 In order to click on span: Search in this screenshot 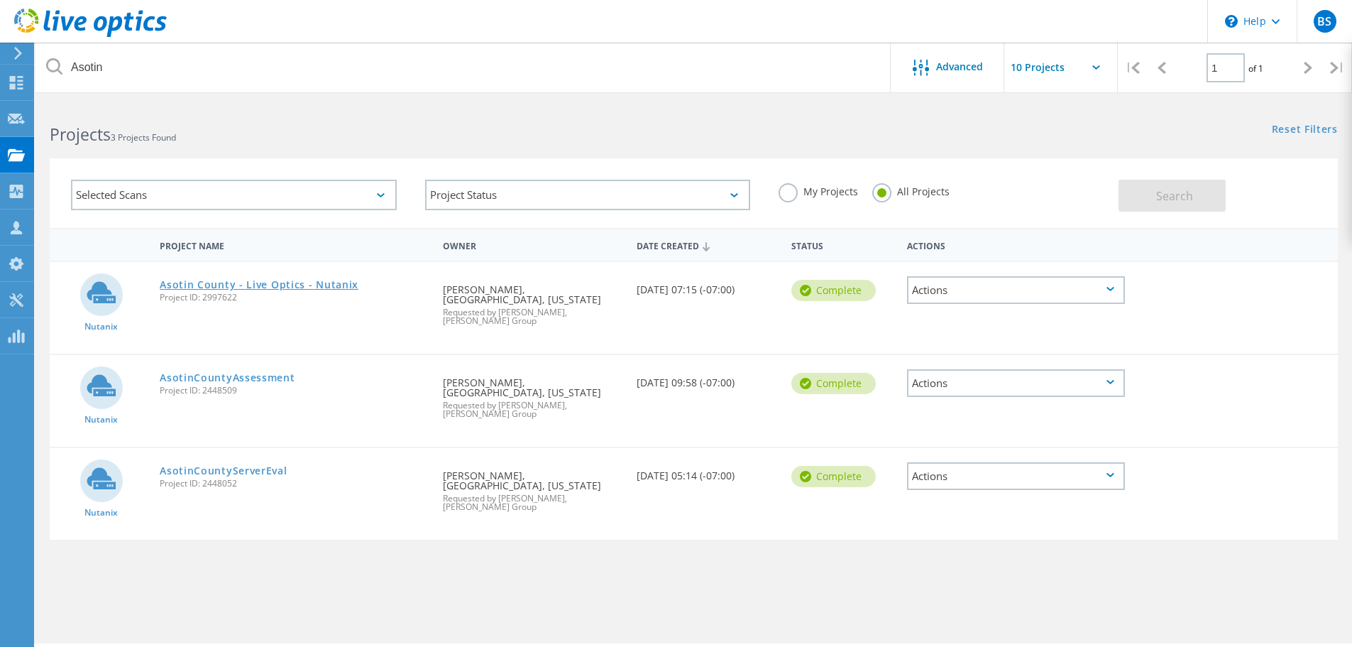, I will do `click(1175, 196)`.